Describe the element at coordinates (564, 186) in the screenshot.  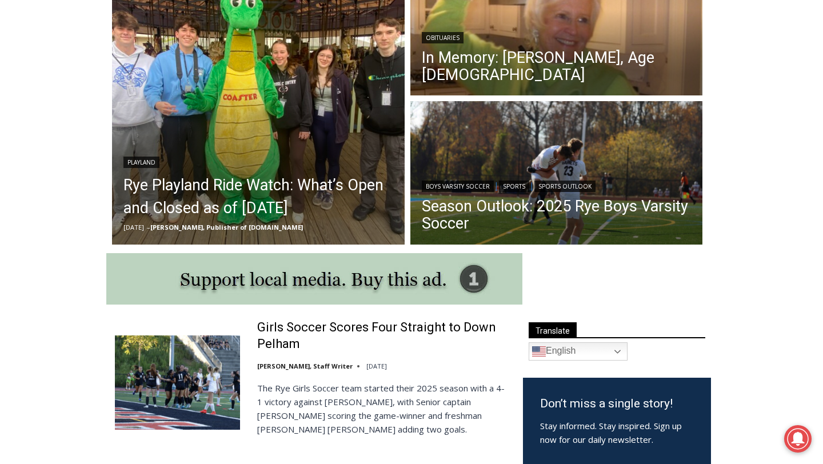
I see `a: Sports Outlook` at that location.